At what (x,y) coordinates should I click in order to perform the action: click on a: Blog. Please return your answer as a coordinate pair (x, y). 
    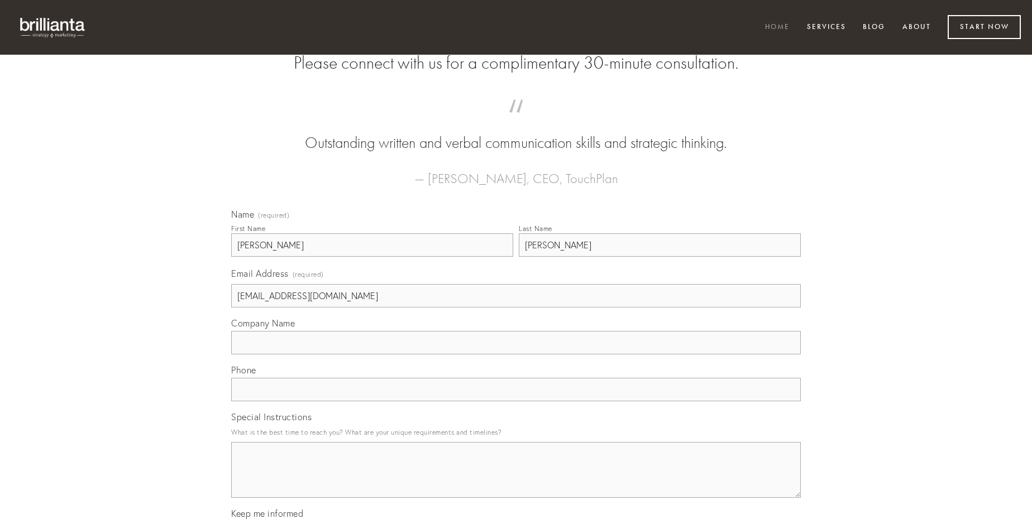
    Looking at the image, I should click on (874, 27).